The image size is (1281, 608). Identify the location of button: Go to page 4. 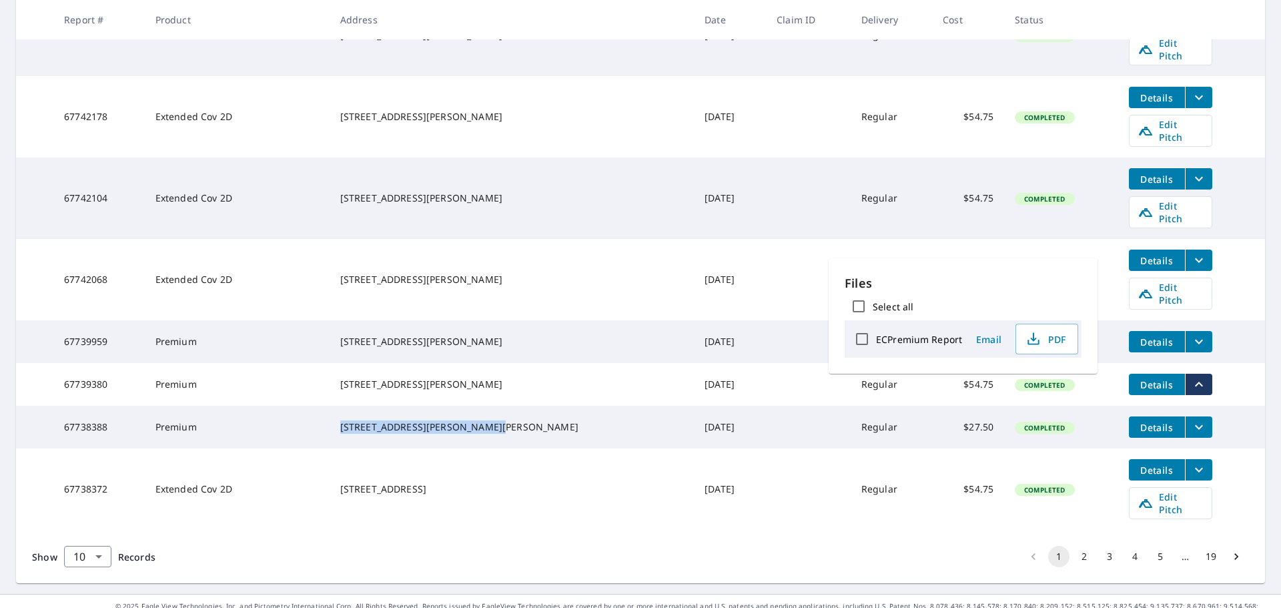
(1135, 557).